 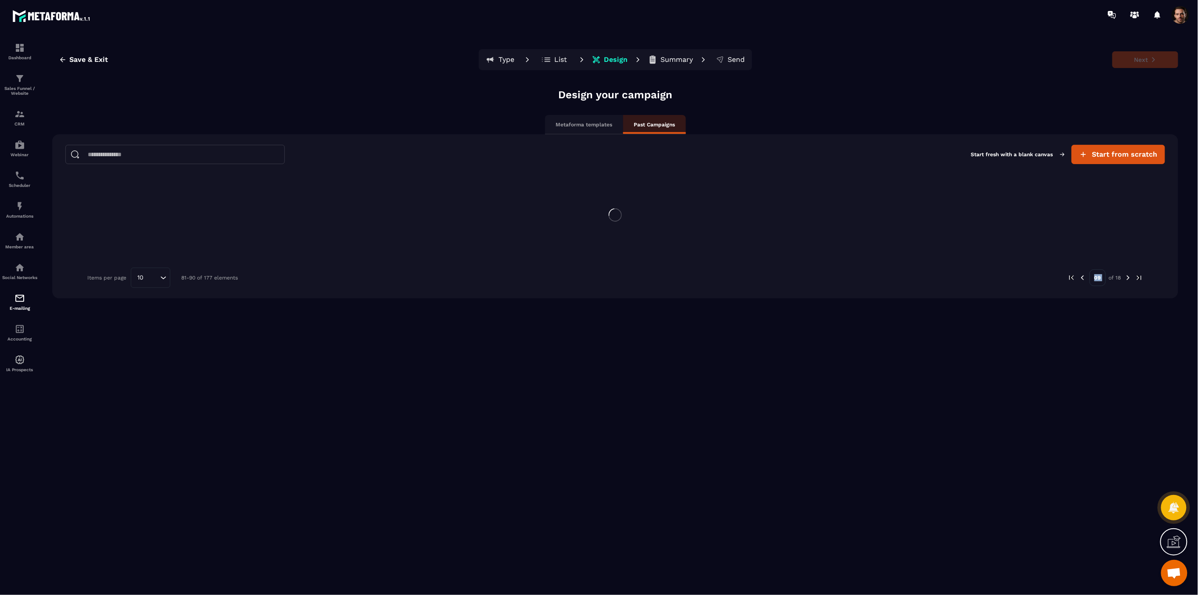 What do you see at coordinates (20, 268) in the screenshot?
I see `img: social-network` at bounding box center [20, 268].